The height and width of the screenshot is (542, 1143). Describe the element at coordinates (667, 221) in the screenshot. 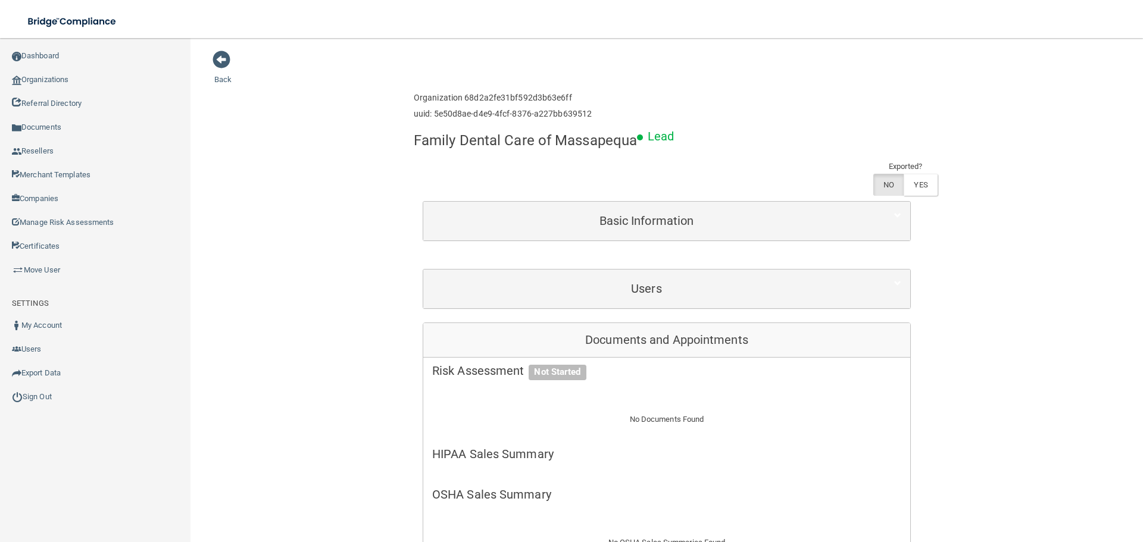

I see `a: Basic Information` at that location.